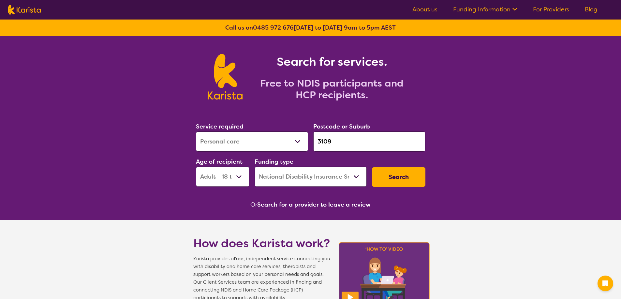 Image resolution: width=621 pixels, height=299 pixels. I want to click on input: Type, so click(369, 142).